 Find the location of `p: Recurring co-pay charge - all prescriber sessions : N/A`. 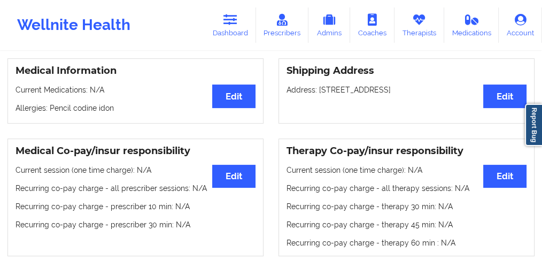

p: Recurring co-pay charge - all prescriber sessions : N/A is located at coordinates (135, 188).